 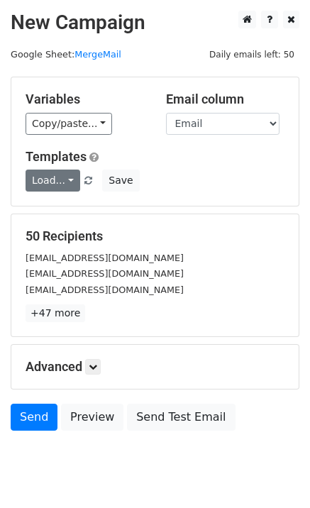 What do you see at coordinates (121, 180) in the screenshot?
I see `button: Save` at bounding box center [121, 180].